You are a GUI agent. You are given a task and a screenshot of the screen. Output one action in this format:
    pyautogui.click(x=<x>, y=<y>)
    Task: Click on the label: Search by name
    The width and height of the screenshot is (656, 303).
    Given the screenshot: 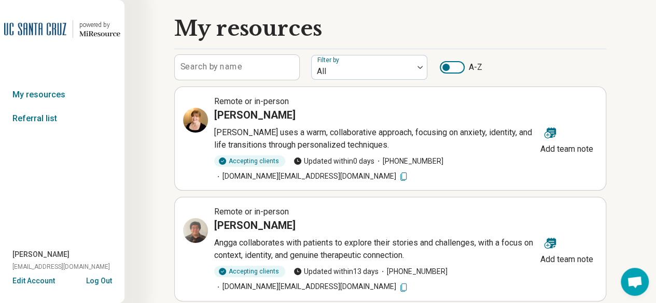 What is the action you would take?
    pyautogui.click(x=211, y=67)
    